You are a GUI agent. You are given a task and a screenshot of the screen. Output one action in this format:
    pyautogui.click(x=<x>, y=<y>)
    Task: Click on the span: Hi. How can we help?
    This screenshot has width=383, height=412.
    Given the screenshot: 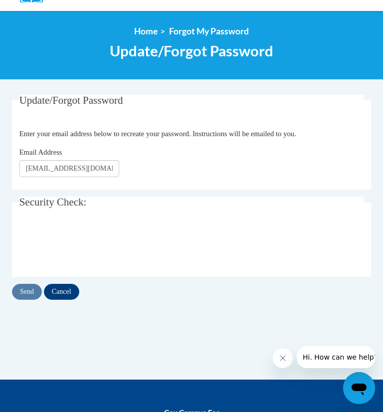 What is the action you would take?
    pyautogui.click(x=43, y=11)
    